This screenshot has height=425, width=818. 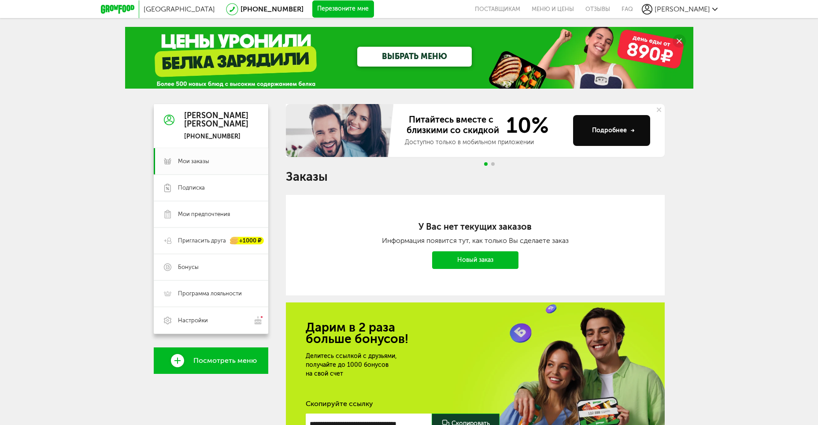 What do you see at coordinates (211, 161) in the screenshot?
I see `a: Мои заказы` at bounding box center [211, 161].